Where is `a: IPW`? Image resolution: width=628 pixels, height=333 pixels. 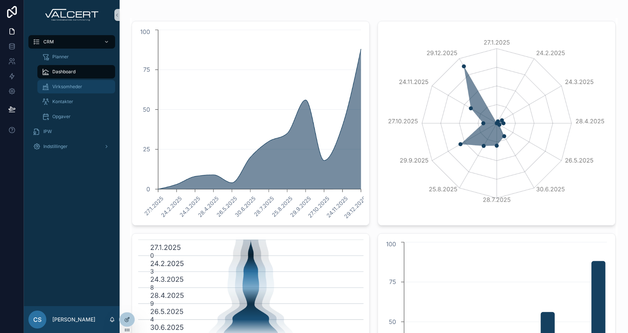
a: IPW is located at coordinates (72, 132).